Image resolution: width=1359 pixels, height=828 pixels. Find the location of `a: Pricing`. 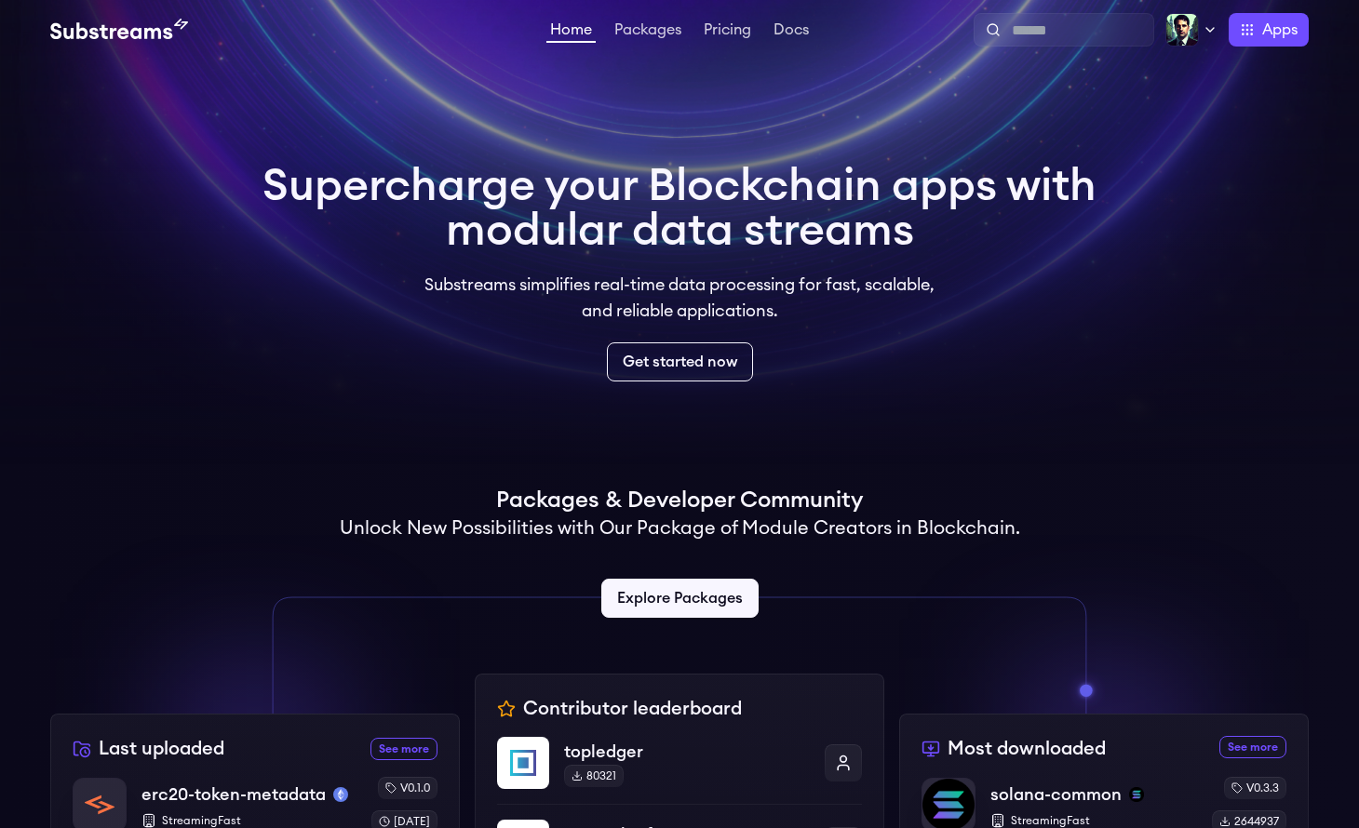

a: Pricing is located at coordinates (727, 32).